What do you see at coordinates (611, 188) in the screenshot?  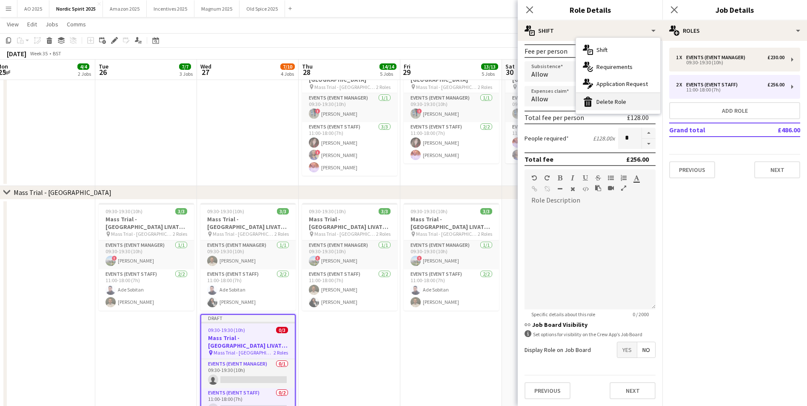 I see `button: Insert video` at bounding box center [611, 188].